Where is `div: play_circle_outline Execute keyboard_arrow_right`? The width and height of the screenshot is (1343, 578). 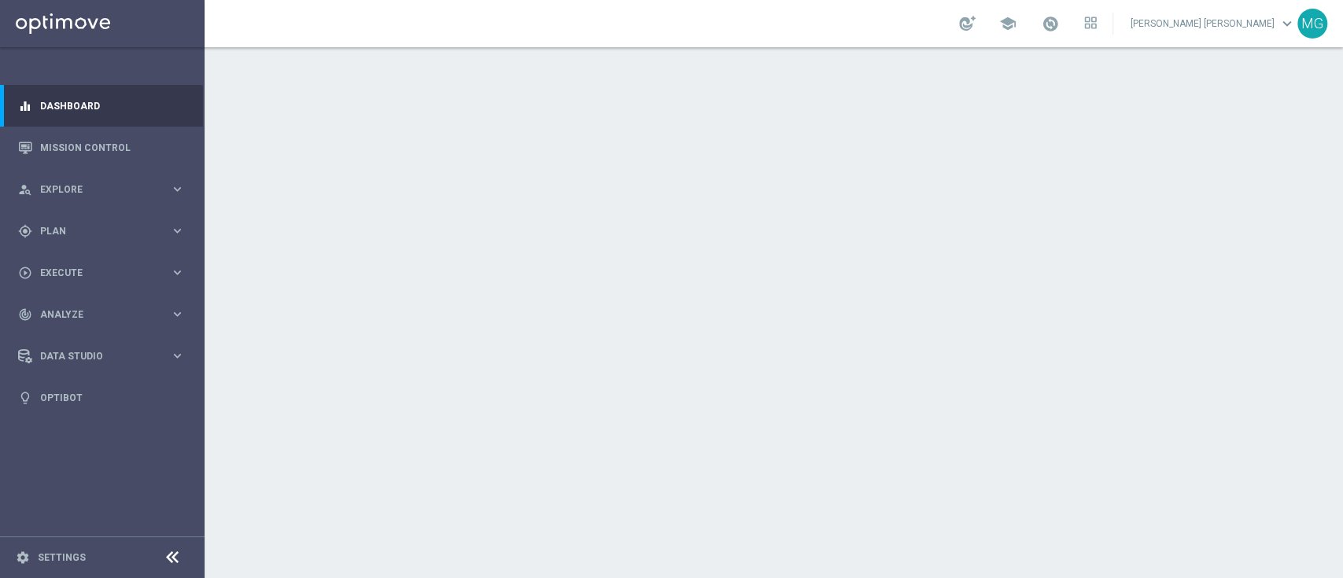 div: play_circle_outline Execute keyboard_arrow_right is located at coordinates (102, 273).